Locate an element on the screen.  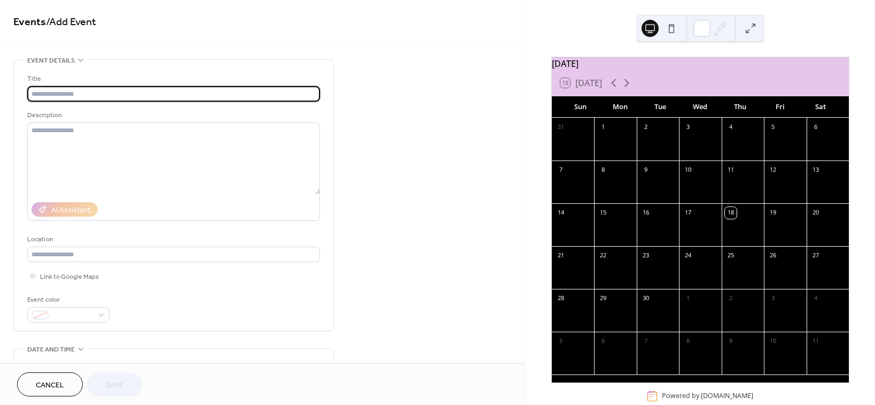
div: Fri is located at coordinates (780, 107).